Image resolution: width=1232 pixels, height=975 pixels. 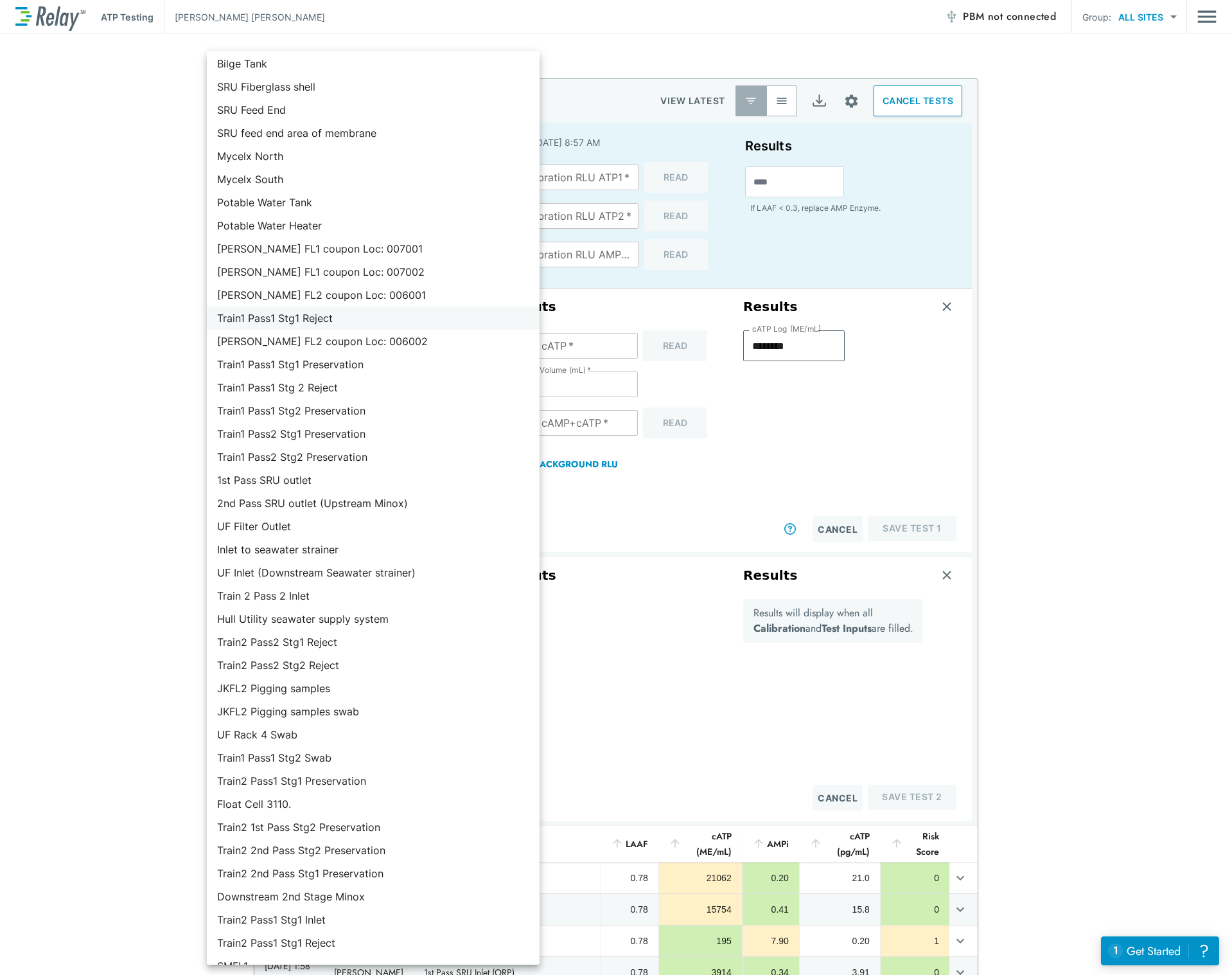 What do you see at coordinates (373, 318) in the screenshot?
I see `li: Train1 Pass1 Stg1 Reject` at bounding box center [373, 318].